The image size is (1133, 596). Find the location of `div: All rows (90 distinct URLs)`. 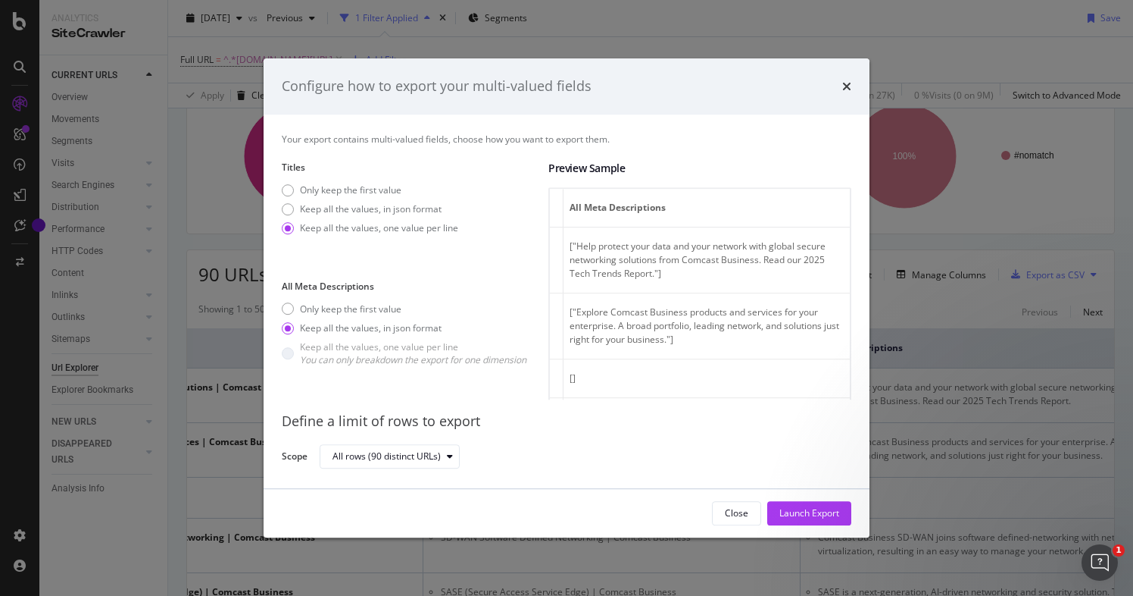

div: All rows (90 distinct URLs) is located at coordinates (386, 456).